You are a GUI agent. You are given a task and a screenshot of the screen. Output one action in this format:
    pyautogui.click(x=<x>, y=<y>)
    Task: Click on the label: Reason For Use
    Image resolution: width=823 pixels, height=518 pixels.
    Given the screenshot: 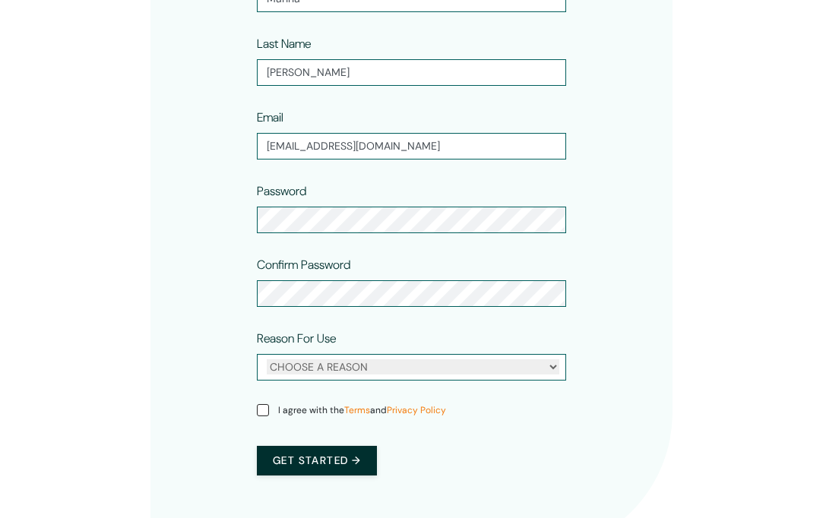 What is the action you would take?
    pyautogui.click(x=296, y=339)
    